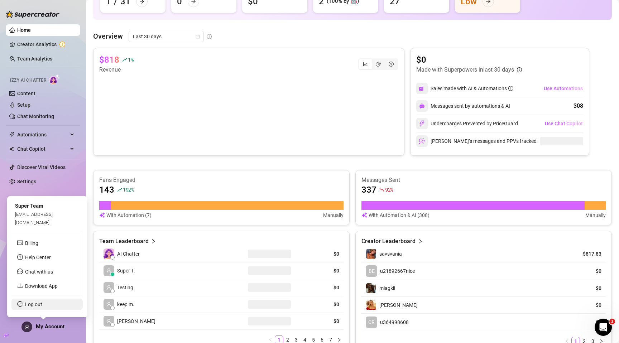  What do you see at coordinates (125, 288) in the screenshot?
I see `span: Testing` at bounding box center [125, 288].